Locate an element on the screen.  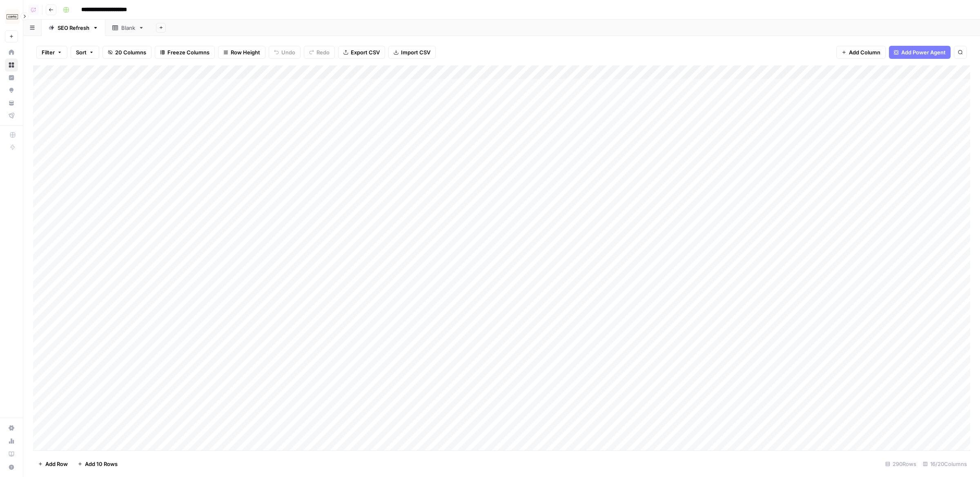
a: SEO Refresh is located at coordinates (74, 28).